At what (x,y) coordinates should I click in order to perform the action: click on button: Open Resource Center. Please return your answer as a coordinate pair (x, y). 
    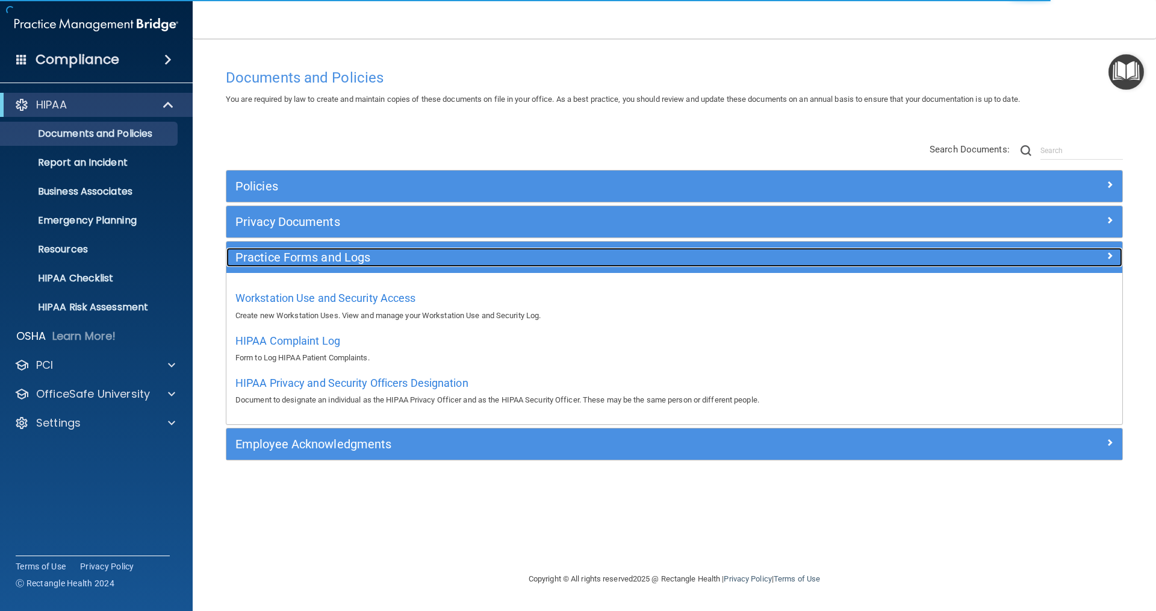
    Looking at the image, I should click on (1126, 72).